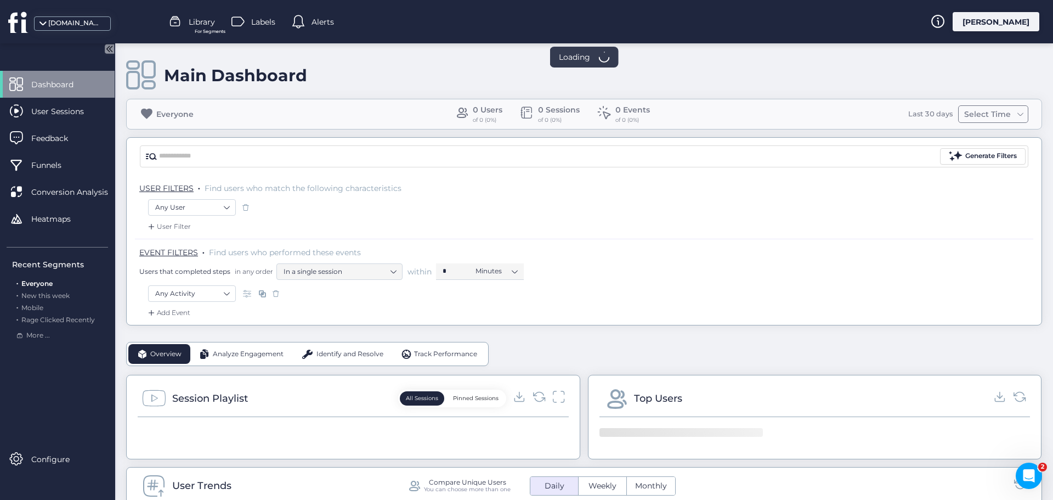  Describe the element at coordinates (58, 138) in the screenshot. I see `span: Feedback` at that location.